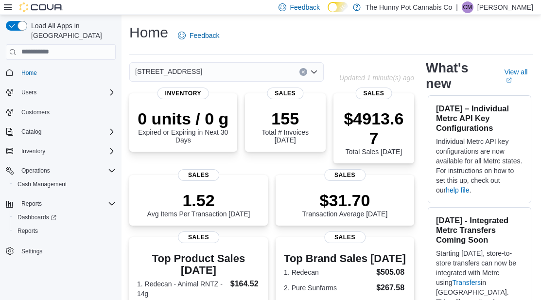 The height and width of the screenshot is (300, 541). Describe the element at coordinates (391, 272) in the screenshot. I see `dd: $505.08` at that location.